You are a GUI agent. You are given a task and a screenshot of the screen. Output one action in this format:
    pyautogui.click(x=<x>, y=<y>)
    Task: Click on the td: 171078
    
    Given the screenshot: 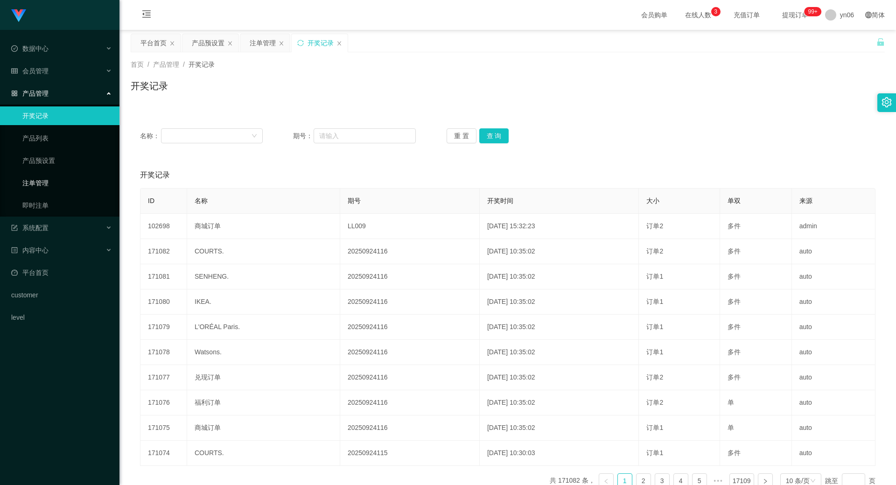 What is the action you would take?
    pyautogui.click(x=164, y=352)
    